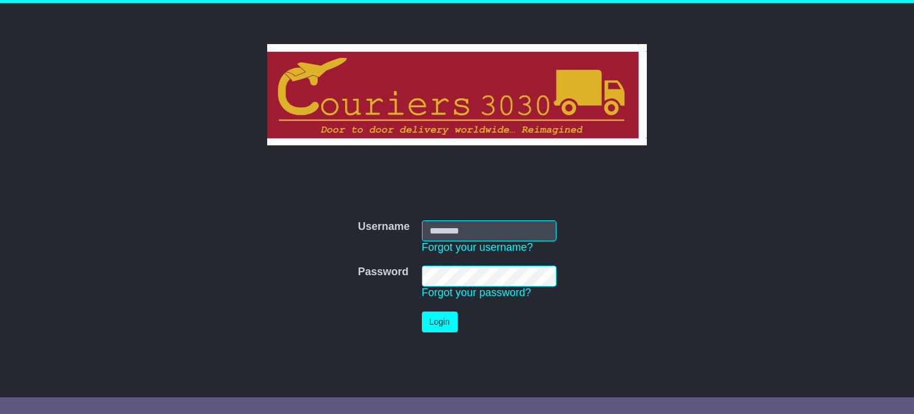 This screenshot has height=414, width=914. I want to click on label: Password, so click(383, 272).